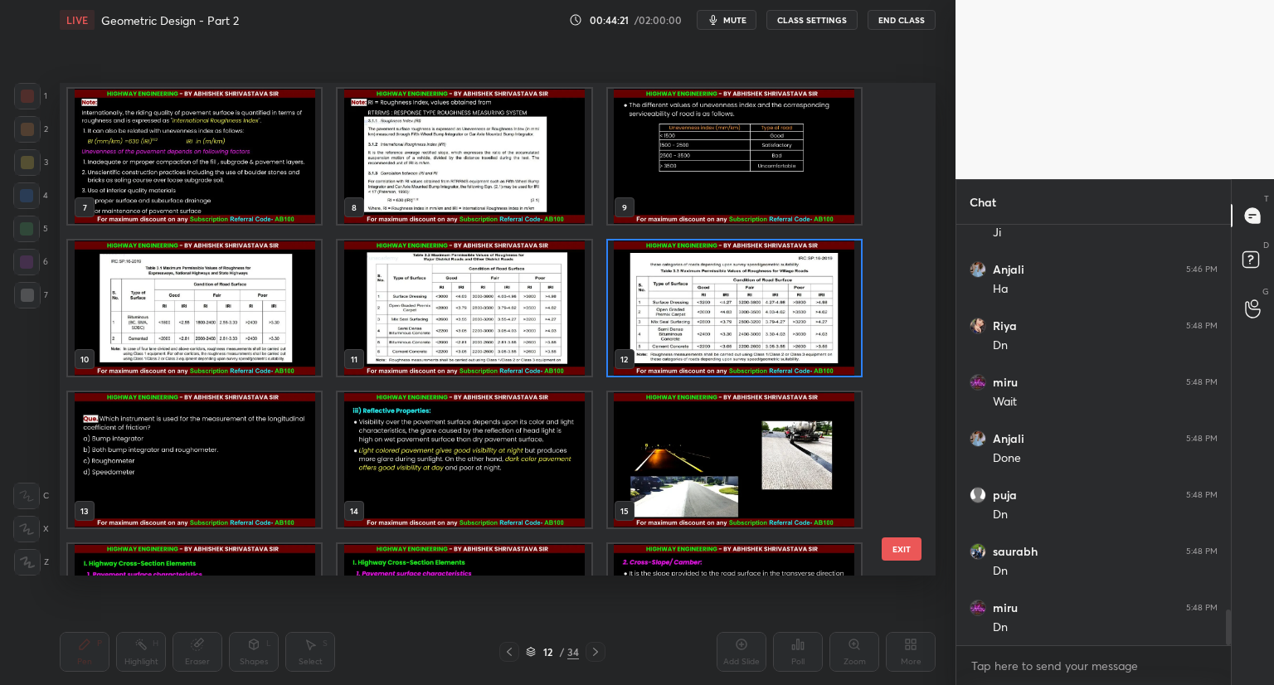  What do you see at coordinates (1016, 552) in the screenshot?
I see `h6: saurabh` at bounding box center [1016, 552].